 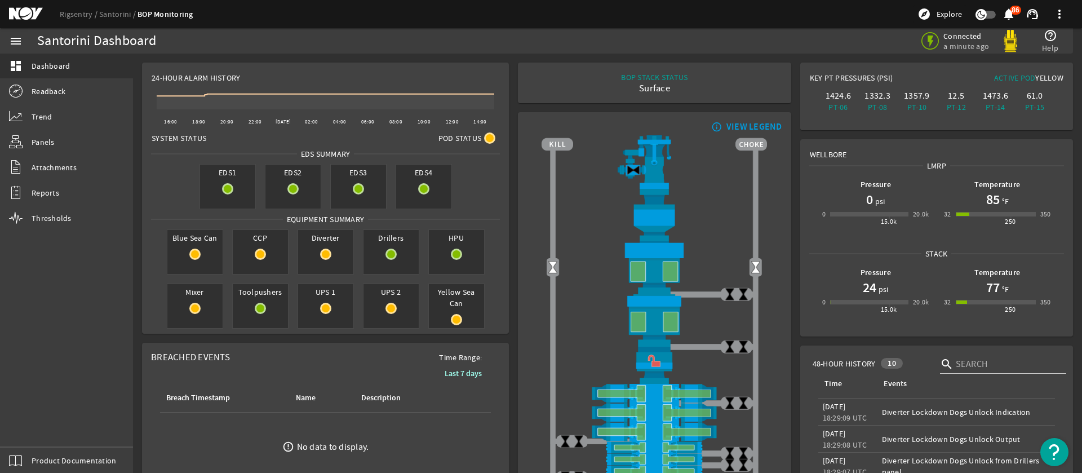 What do you see at coordinates (165, 14) in the screenshot?
I see `a: BOP Monitoring` at bounding box center [165, 14].